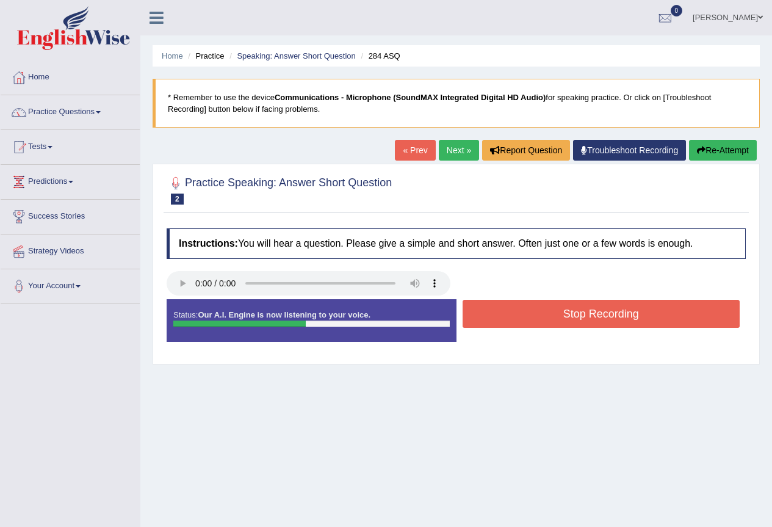 This screenshot has height=527, width=772. What do you see at coordinates (70, 110) in the screenshot?
I see `a: Practice Questions` at bounding box center [70, 110].